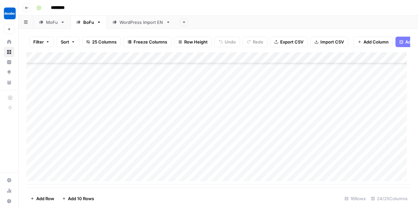 The image size is (418, 209). Describe the element at coordinates (9, 52) in the screenshot. I see `a: Browse` at that location.